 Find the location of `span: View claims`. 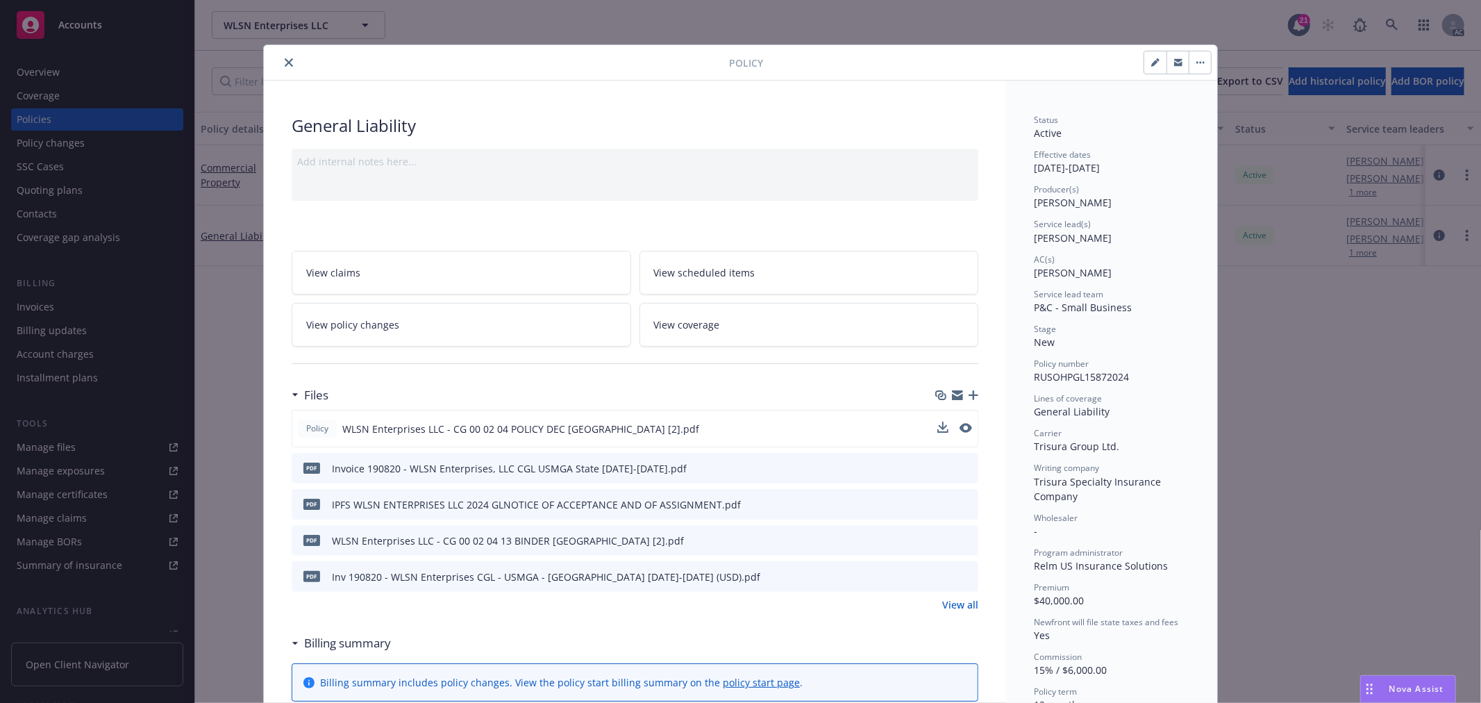

span: View claims is located at coordinates (333, 272).